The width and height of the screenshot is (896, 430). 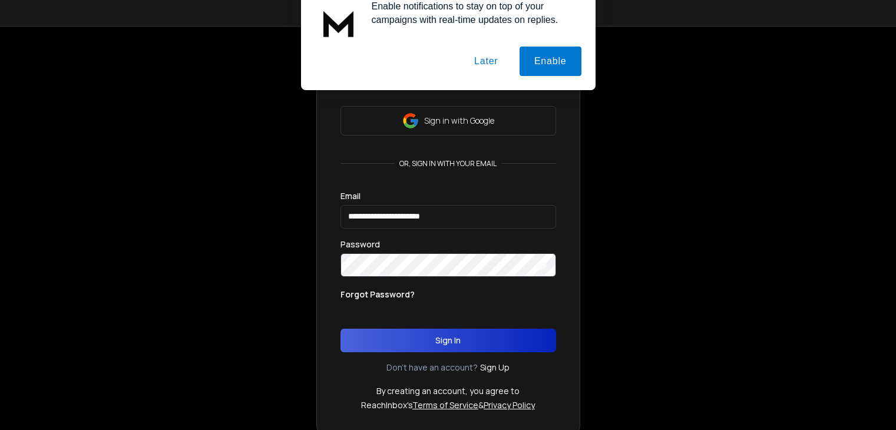 What do you see at coordinates (448, 405) in the screenshot?
I see `p: ReachInbox's &` at bounding box center [448, 405].